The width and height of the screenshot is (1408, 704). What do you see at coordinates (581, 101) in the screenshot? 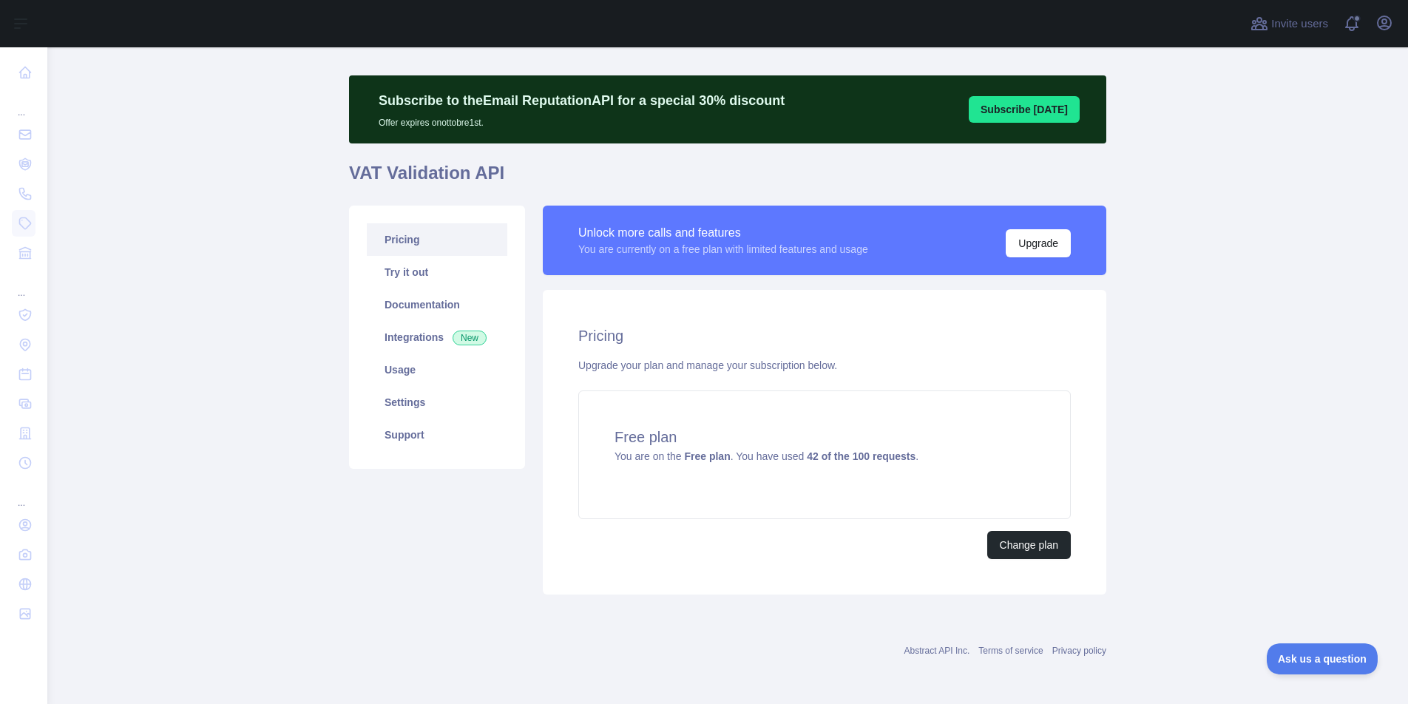
I see `p: Subscribe to the Email Reputation API for a special 30 % discount` at bounding box center [581, 101].